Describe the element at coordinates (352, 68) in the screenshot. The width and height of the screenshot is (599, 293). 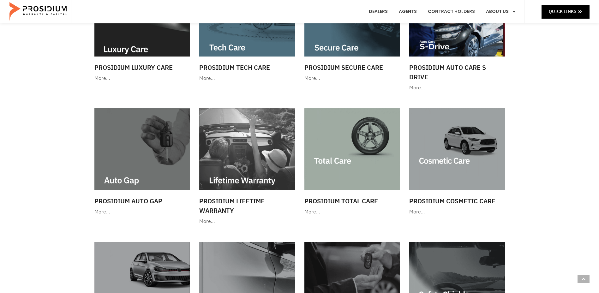
I see `h3: Prosidium Secure Care` at that location.